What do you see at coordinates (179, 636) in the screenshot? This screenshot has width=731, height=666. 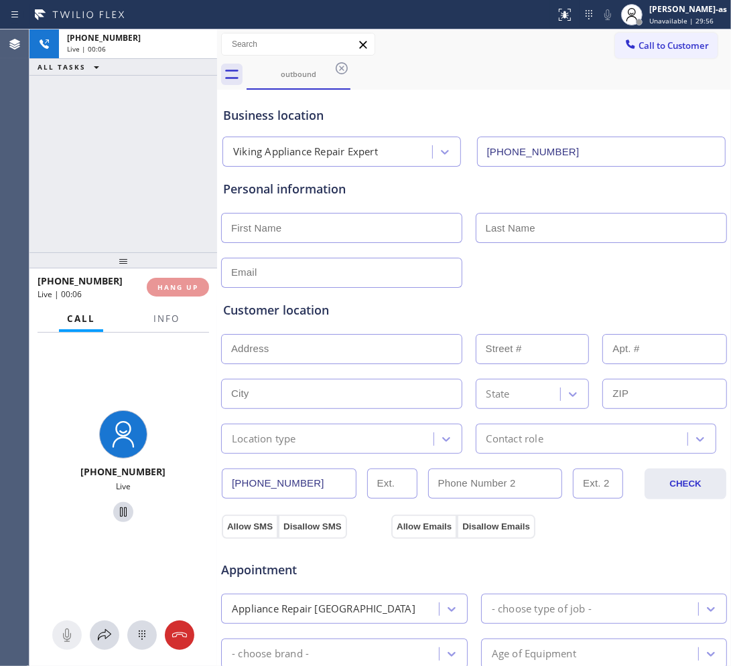 I see `button: Hang up` at bounding box center [179, 636].